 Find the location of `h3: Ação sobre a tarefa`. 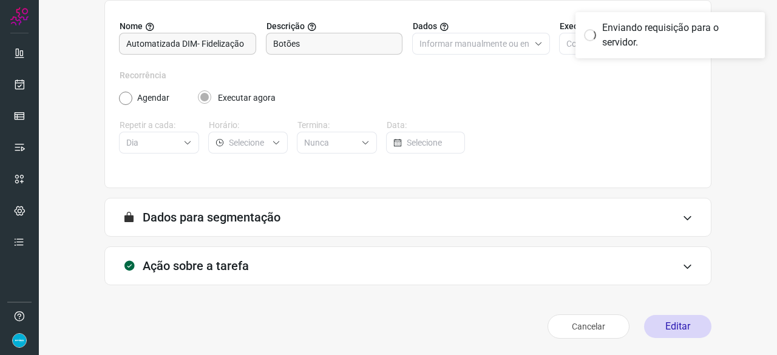

h3: Ação sobre a tarefa is located at coordinates (195, 266).